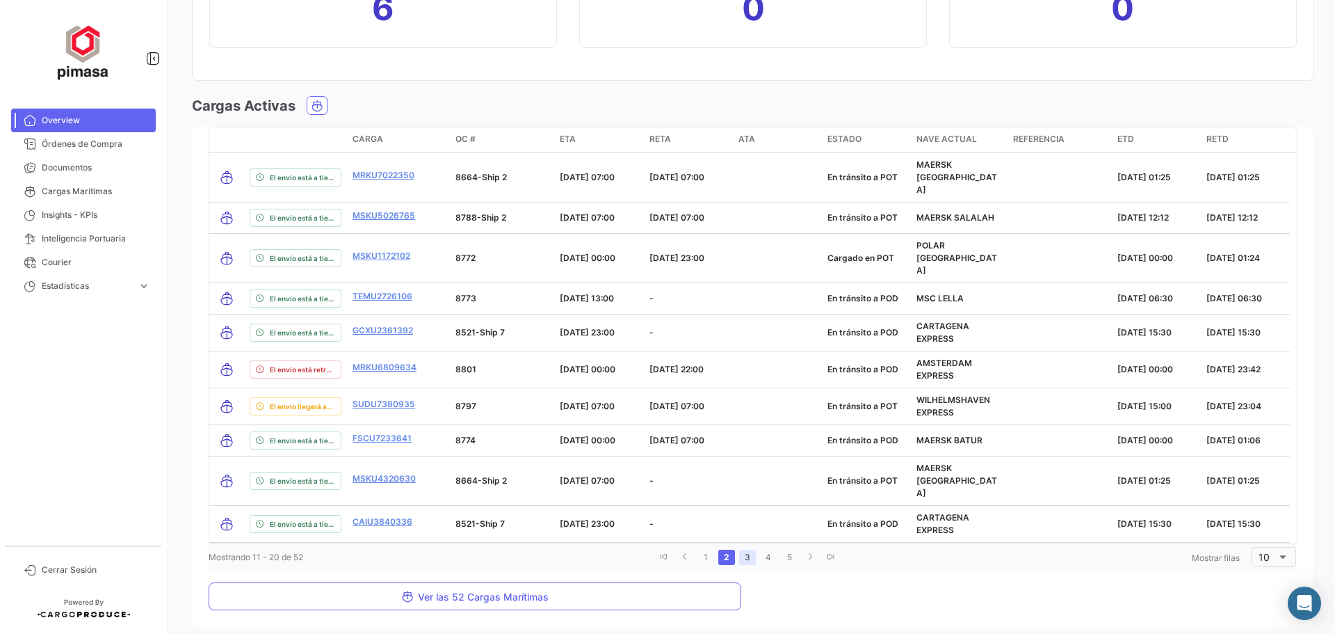 The height and width of the screenshot is (634, 1335). Describe the element at coordinates (706, 557) in the screenshot. I see `a: 1` at that location.